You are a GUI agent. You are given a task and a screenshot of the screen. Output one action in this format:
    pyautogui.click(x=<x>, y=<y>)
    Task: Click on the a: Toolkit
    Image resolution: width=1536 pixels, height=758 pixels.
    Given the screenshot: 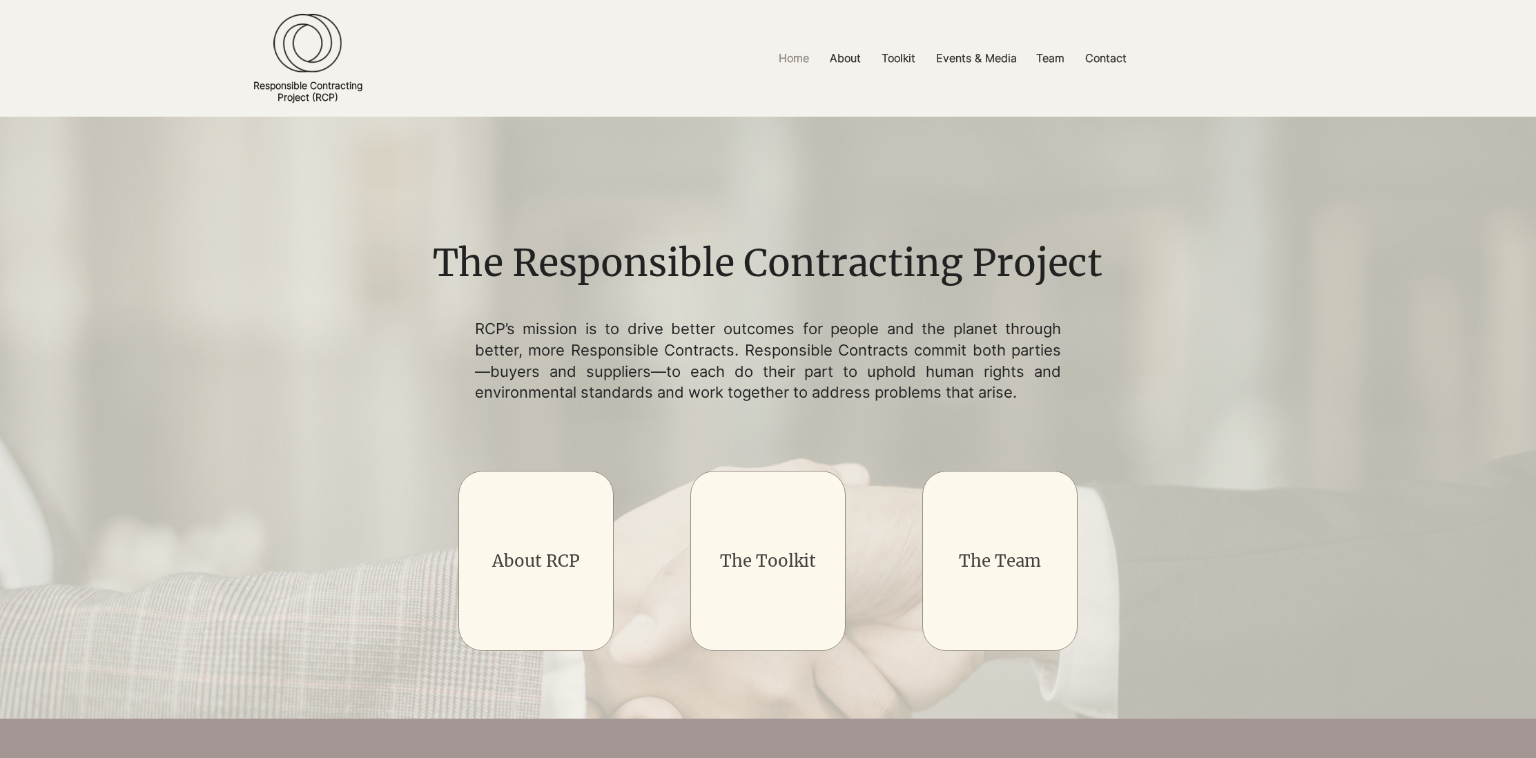 What is the action you would take?
    pyautogui.click(x=898, y=58)
    